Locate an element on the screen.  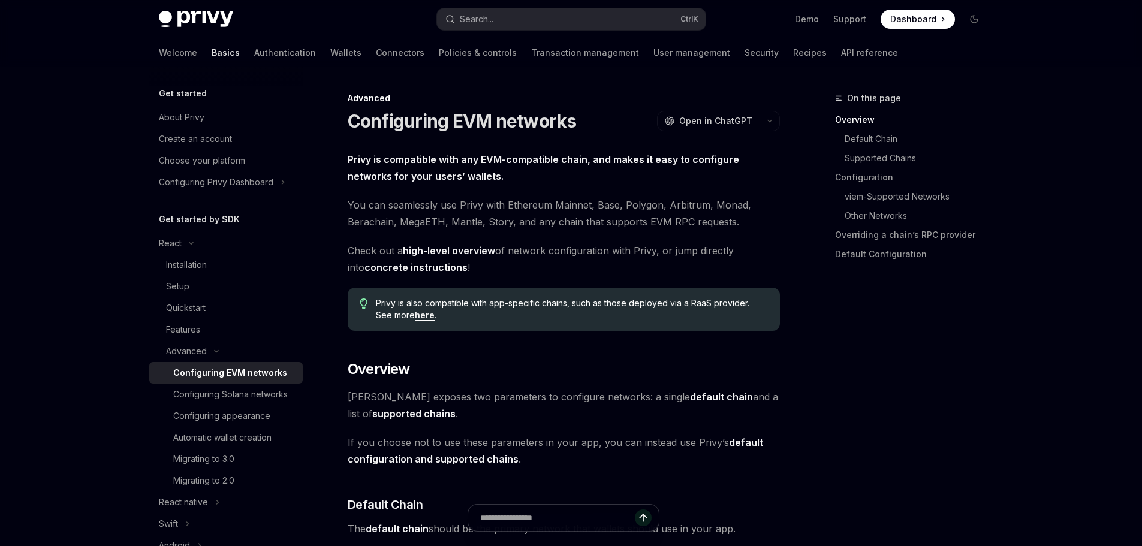
span: If you choose not to use these parameters in your app, you can instead use Privy’s . is located at coordinates (563, 451).